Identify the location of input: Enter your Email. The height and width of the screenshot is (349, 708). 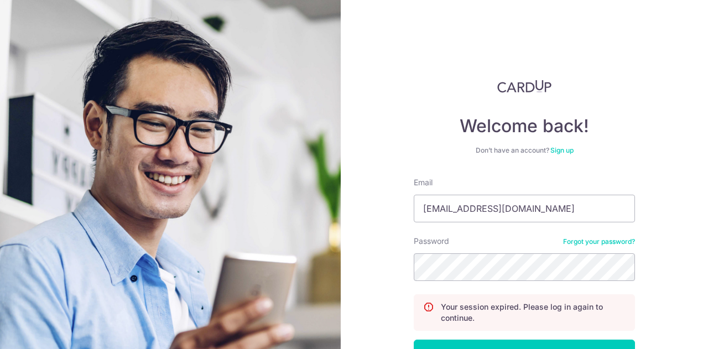
(525, 209).